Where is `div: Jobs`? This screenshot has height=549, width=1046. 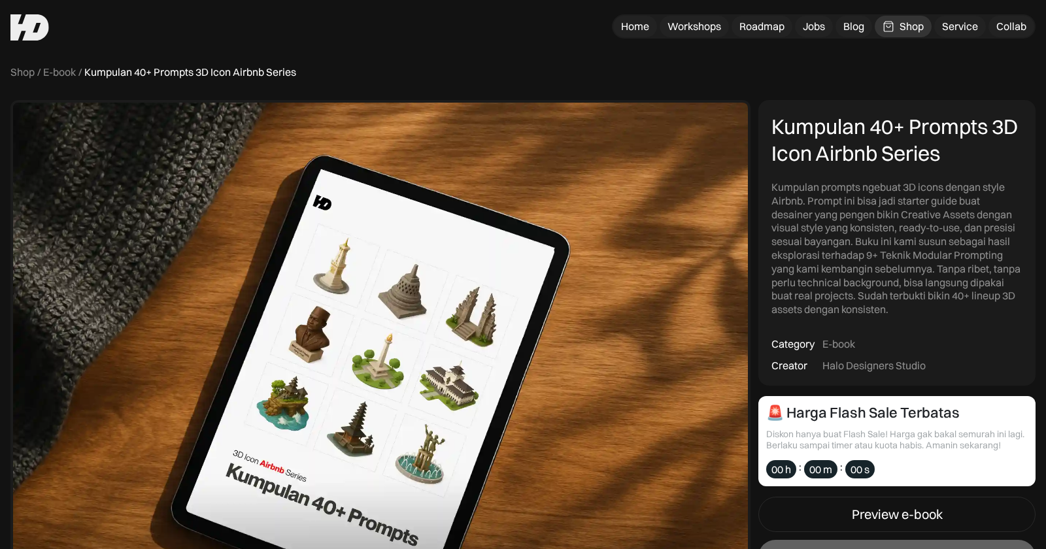 div: Jobs is located at coordinates (814, 26).